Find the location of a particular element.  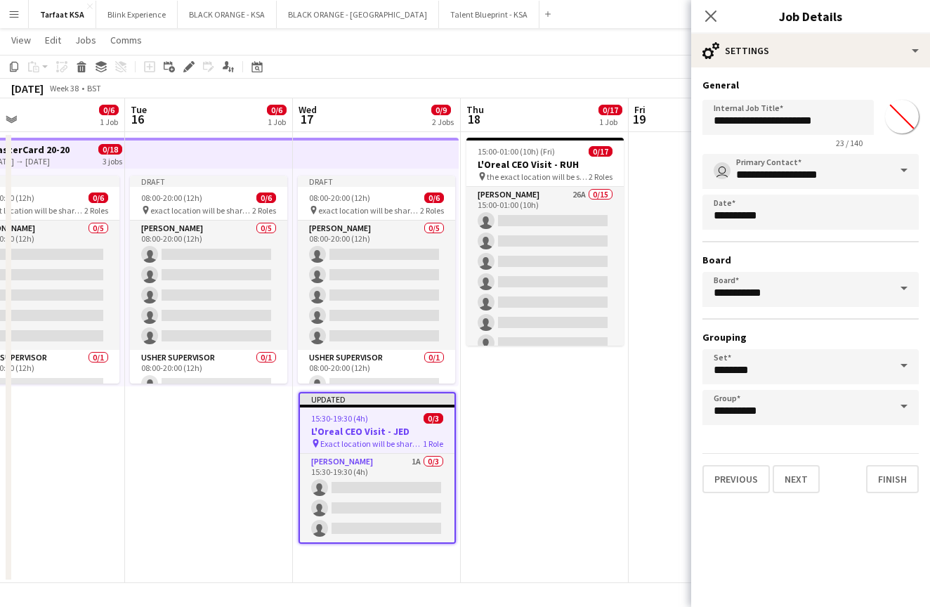

span: 0/3 is located at coordinates (433, 418).